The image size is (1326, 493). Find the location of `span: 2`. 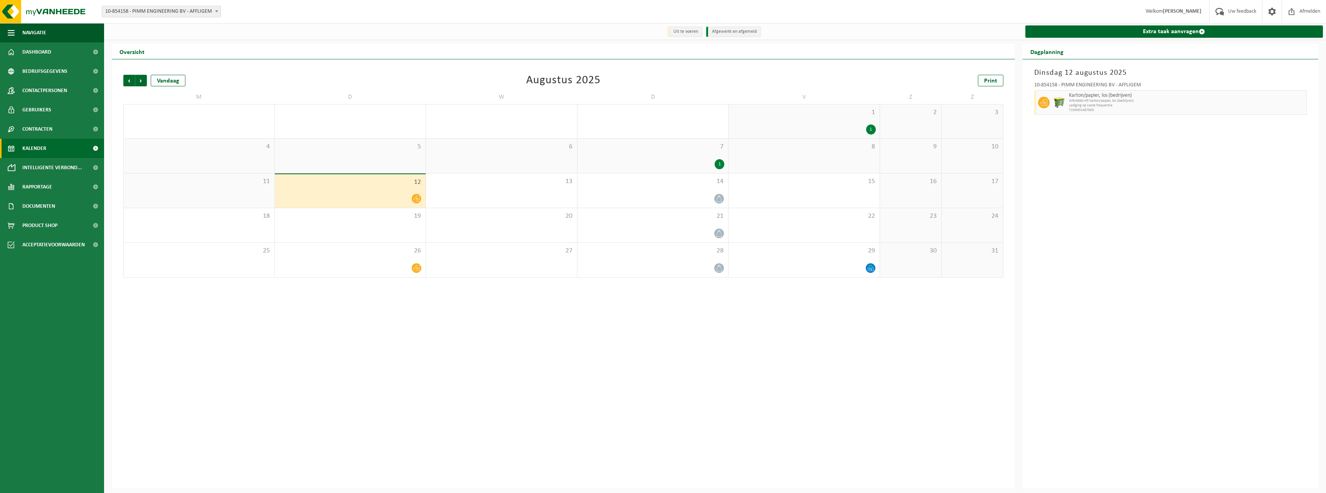

span: 2 is located at coordinates (910, 113).